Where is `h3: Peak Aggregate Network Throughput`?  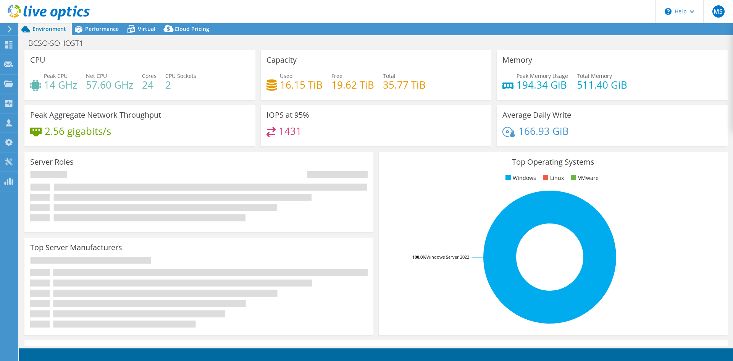 h3: Peak Aggregate Network Throughput is located at coordinates (95, 115).